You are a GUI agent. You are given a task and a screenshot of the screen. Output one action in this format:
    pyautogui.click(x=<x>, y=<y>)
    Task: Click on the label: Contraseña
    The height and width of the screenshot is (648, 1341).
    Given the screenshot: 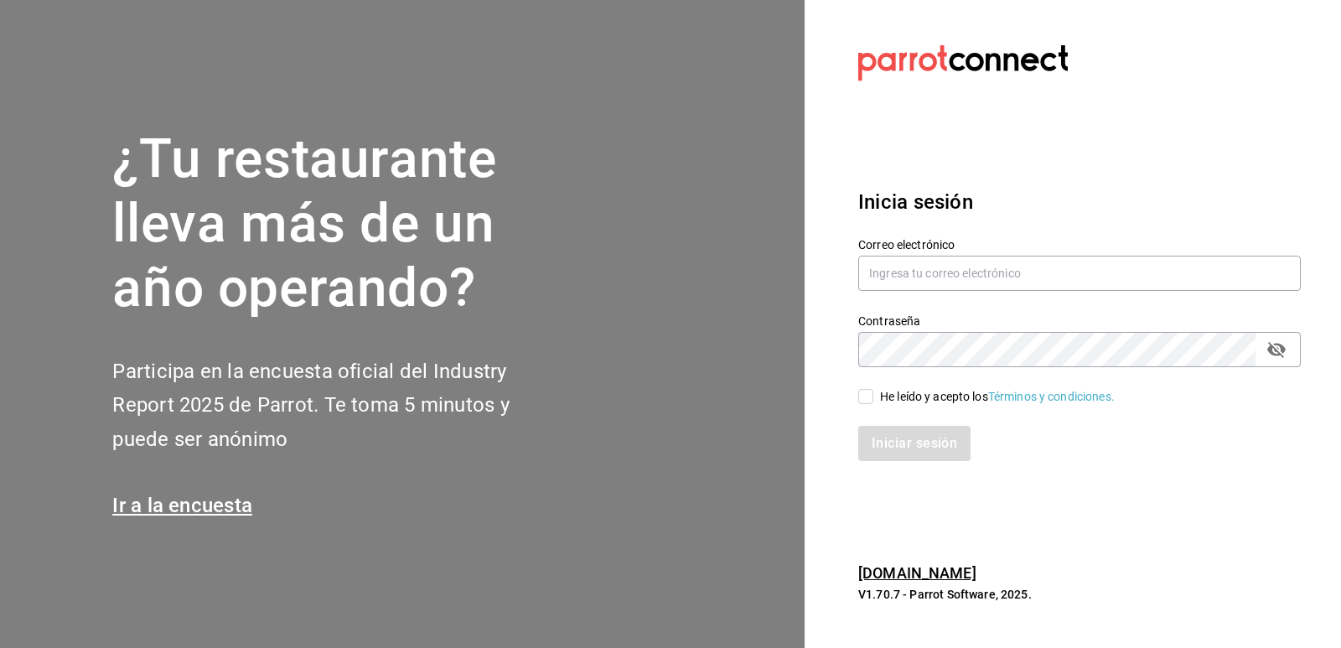 What is the action you would take?
    pyautogui.click(x=1079, y=321)
    